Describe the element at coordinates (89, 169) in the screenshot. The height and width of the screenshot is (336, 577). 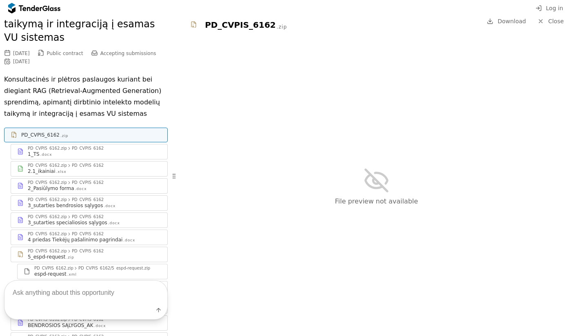
I see `a: PD_CVPIS_6162.zipPD_CVPIS_61622.1_ikainiai.xlsx` at that location.